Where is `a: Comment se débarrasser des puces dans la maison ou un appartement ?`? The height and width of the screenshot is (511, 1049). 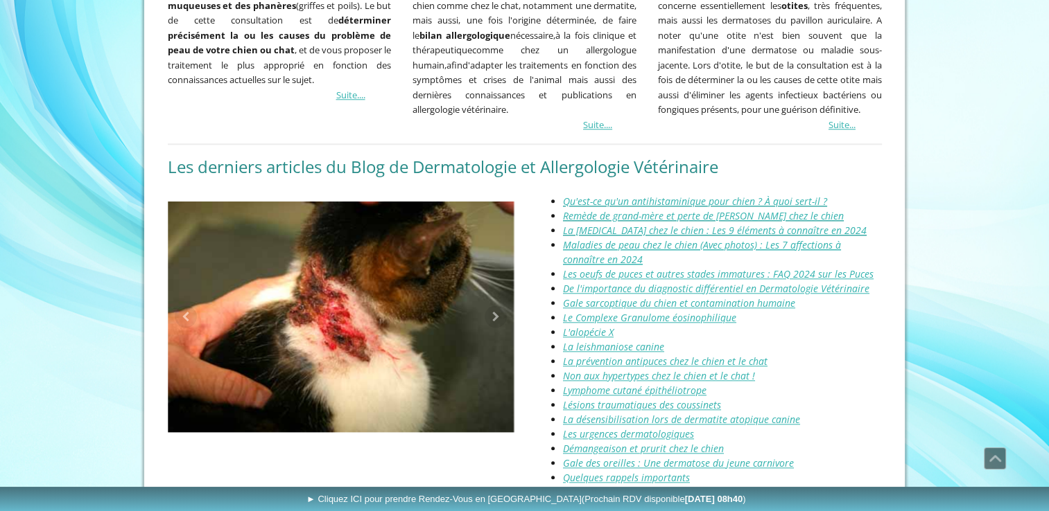
a: Comment se débarrasser des puces dans la maison ou un appartement ? is located at coordinates (721, 492).